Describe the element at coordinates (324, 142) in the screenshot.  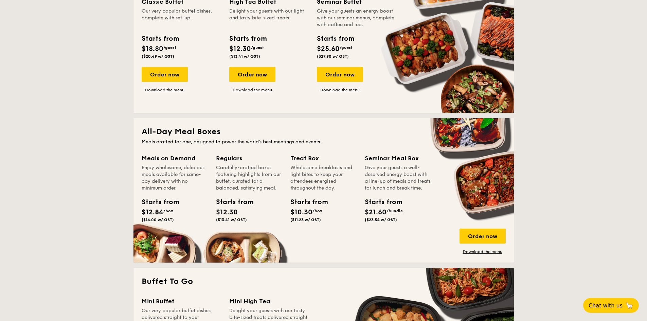
I see `div: Meals crafted for one, designed to power the world's best meetings and events.` at that location.